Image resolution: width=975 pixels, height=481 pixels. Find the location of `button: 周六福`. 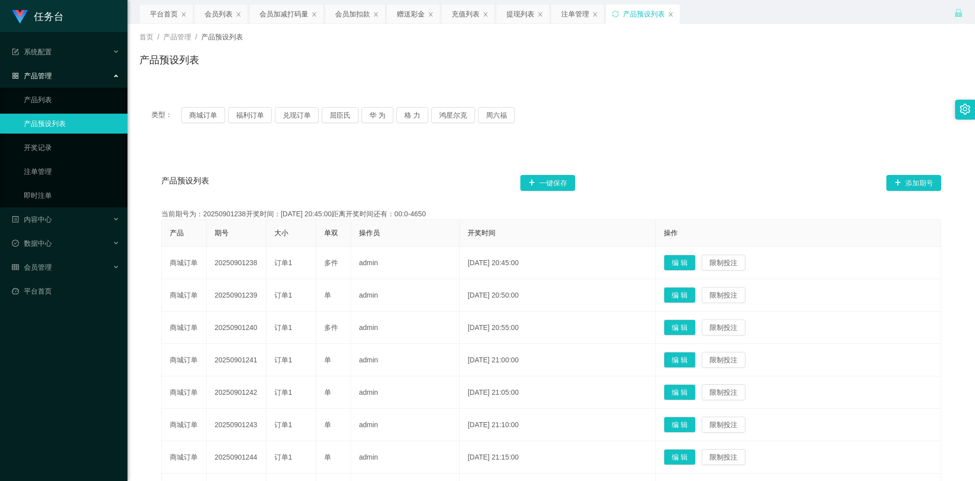

button: 周六福 is located at coordinates (496, 115).